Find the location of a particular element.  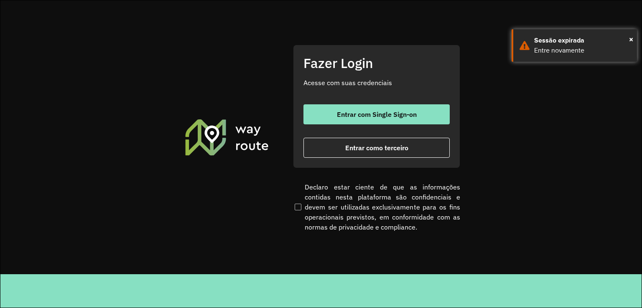

label: Declaro estar ciente de que as informações contidas nesta plataforma são confidenciais e devem se... is located at coordinates (376, 207).